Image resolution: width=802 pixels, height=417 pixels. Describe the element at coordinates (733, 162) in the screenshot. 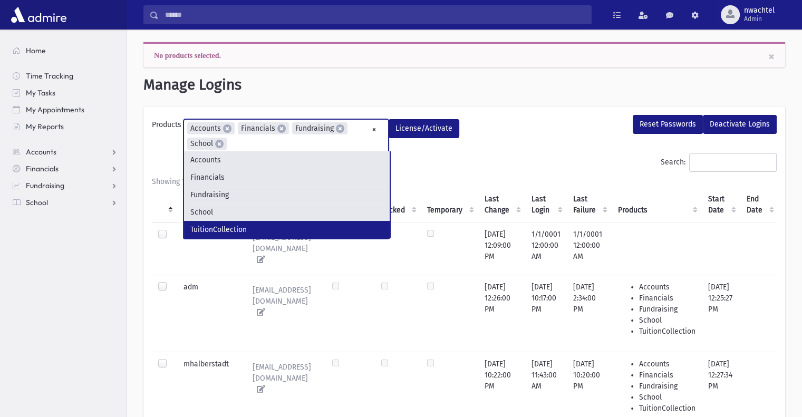

I see `input: Search:` at that location.